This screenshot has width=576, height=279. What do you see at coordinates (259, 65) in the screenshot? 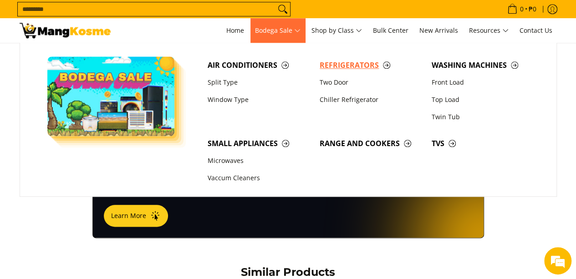
I see `span: Air Conditioners` at bounding box center [259, 65].